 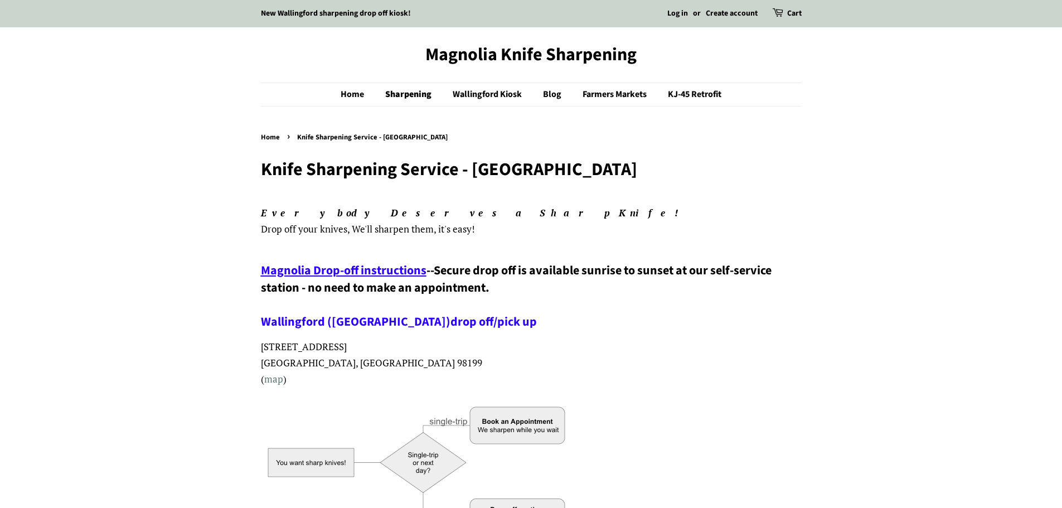 I want to click on a: KJ-45 Retrofit, so click(x=690, y=94).